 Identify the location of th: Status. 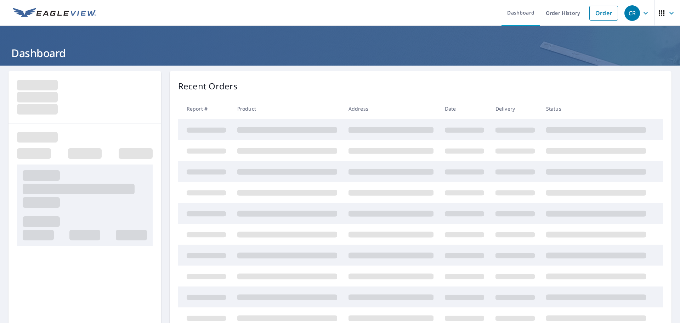
(596, 108).